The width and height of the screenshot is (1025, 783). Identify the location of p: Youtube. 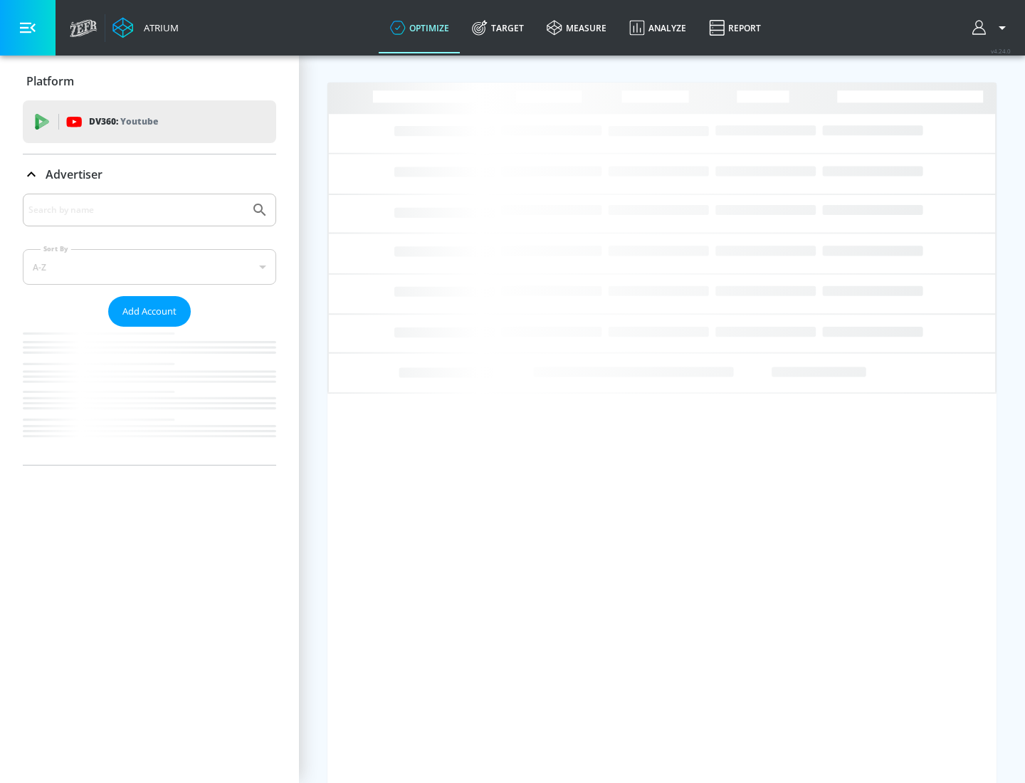
(139, 121).